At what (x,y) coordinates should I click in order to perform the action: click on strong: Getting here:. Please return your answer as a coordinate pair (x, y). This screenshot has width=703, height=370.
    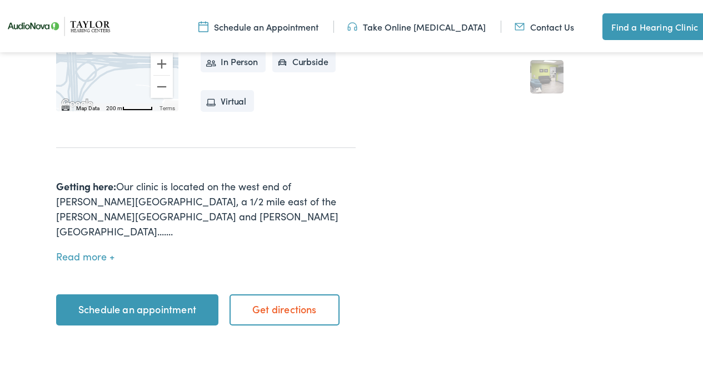
    Looking at the image, I should click on (86, 184).